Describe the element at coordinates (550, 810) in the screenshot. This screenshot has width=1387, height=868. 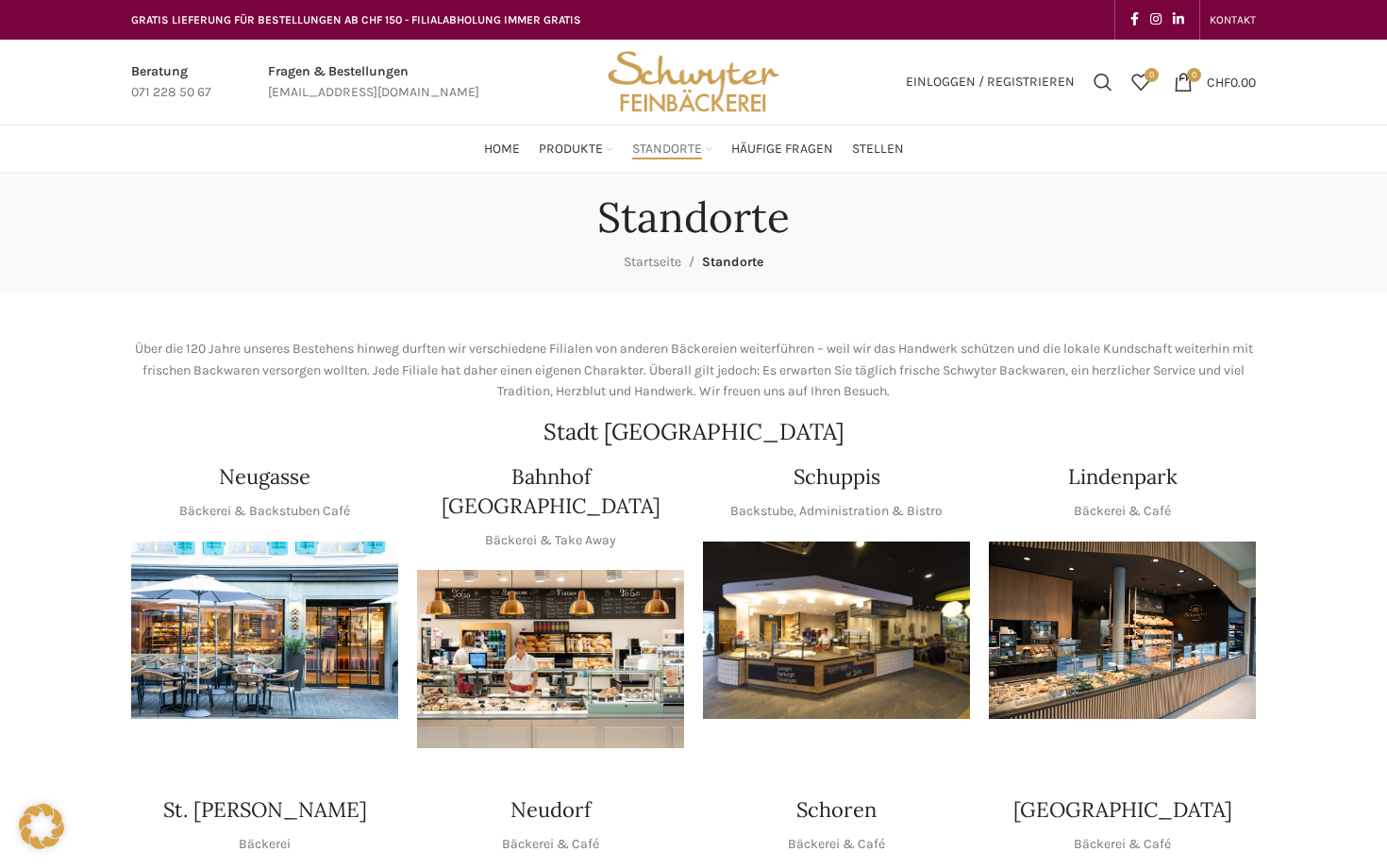
I see `h4: Neudorf` at that location.